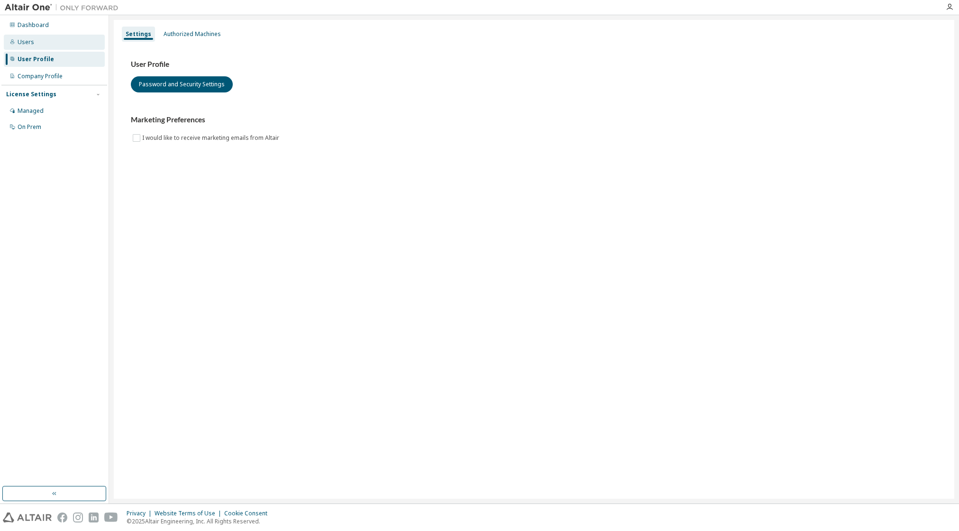 This screenshot has width=959, height=531. I want to click on div: Cookie Consent, so click(248, 514).